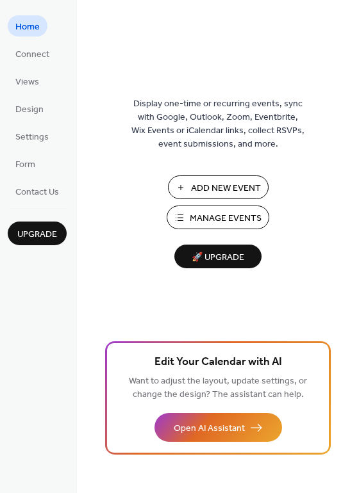 Image resolution: width=359 pixels, height=493 pixels. What do you see at coordinates (32, 53) in the screenshot?
I see `a: Connect` at bounding box center [32, 53].